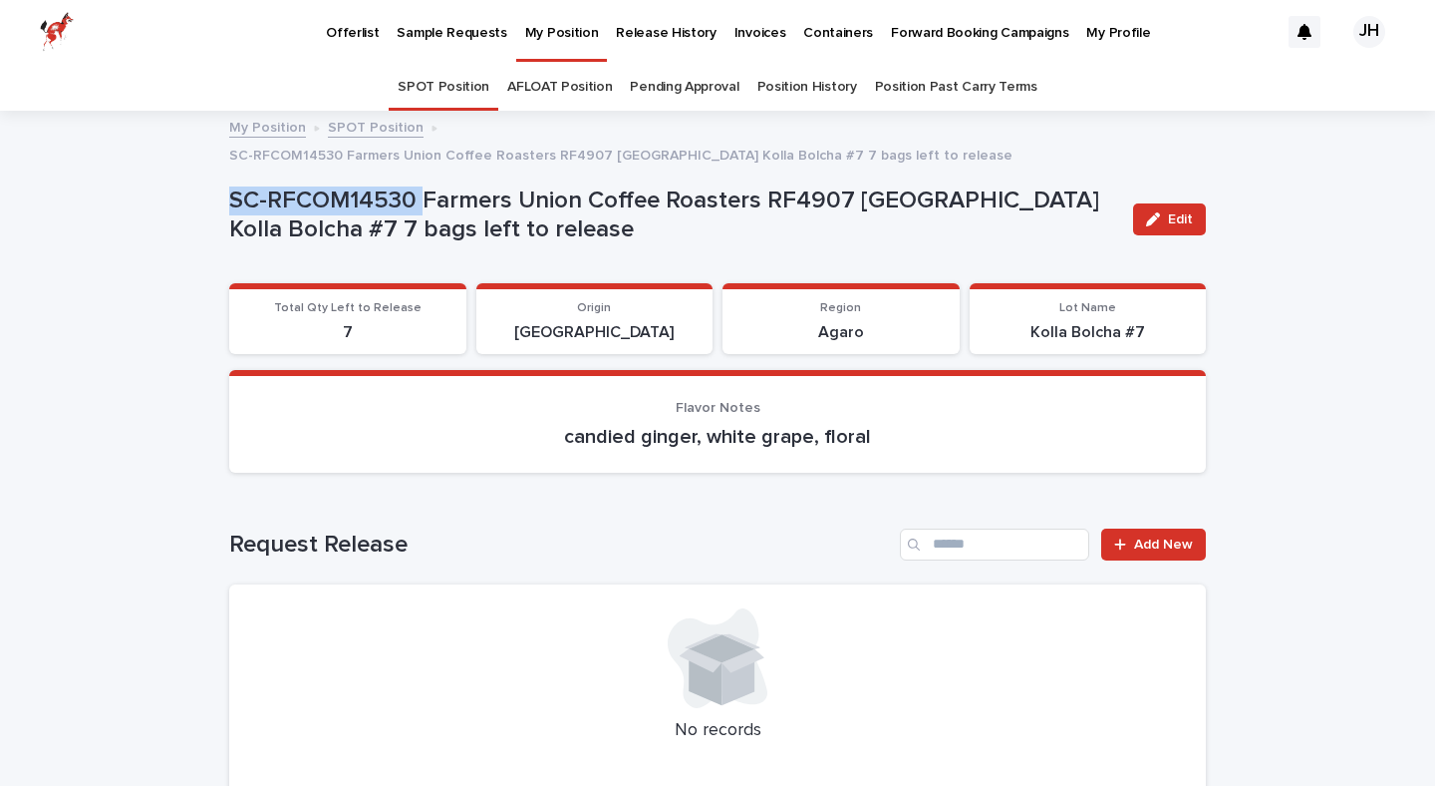  I want to click on span: Total Qty Left to Release, so click(348, 308).